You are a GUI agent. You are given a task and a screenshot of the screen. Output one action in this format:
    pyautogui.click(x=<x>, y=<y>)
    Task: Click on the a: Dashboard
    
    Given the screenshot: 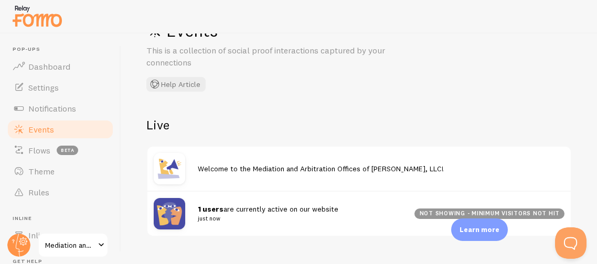 What is the action you would take?
    pyautogui.click(x=60, y=67)
    